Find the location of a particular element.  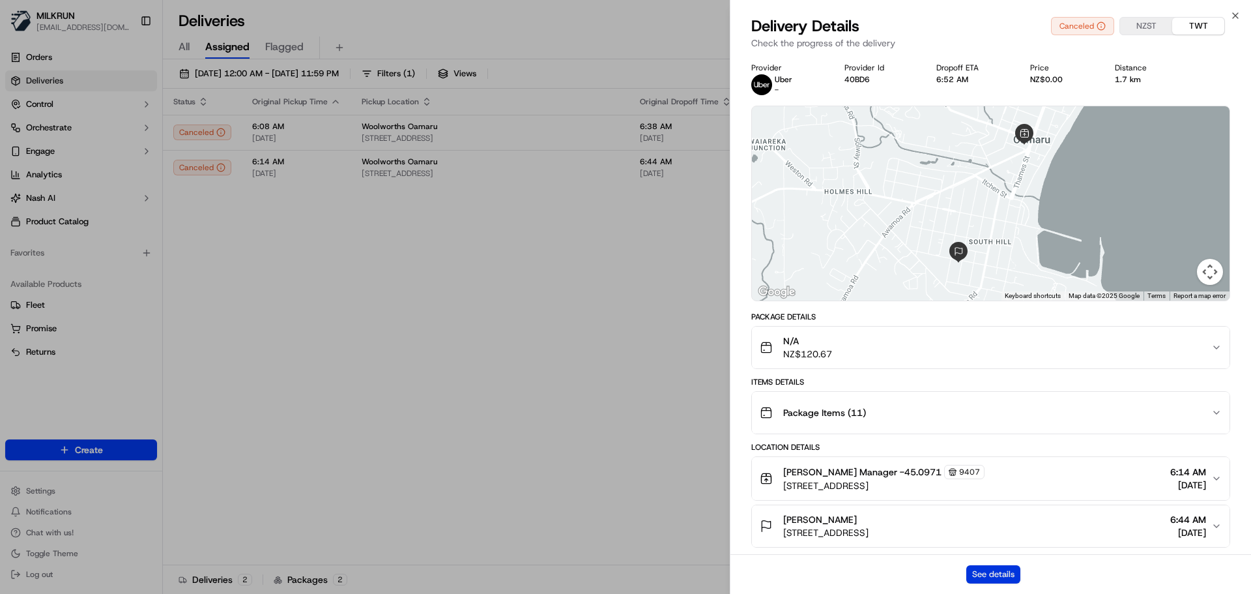

button: 40BD6 is located at coordinates (857, 80).